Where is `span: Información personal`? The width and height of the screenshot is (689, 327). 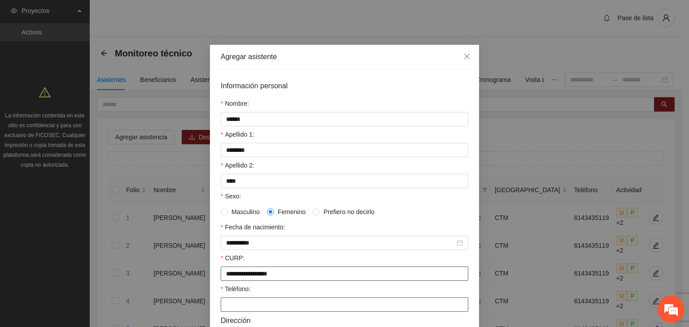 span: Información personal is located at coordinates (254, 86).